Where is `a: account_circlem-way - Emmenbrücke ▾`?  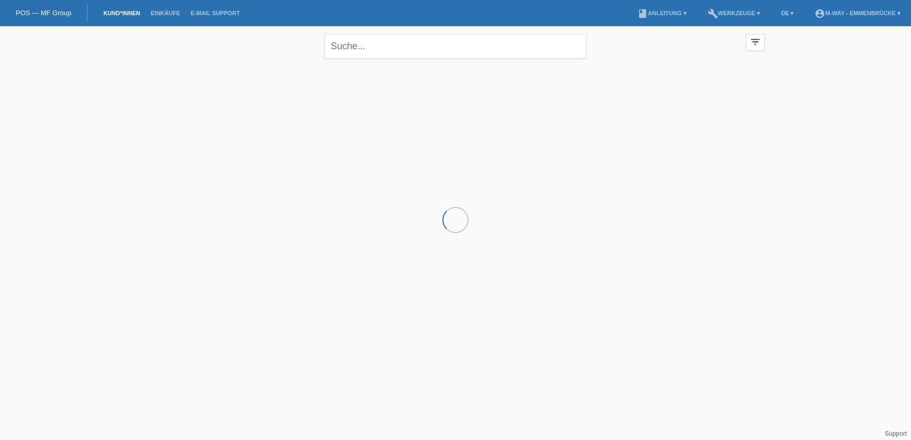 a: account_circlem-way - Emmenbrücke ▾ is located at coordinates (858, 13).